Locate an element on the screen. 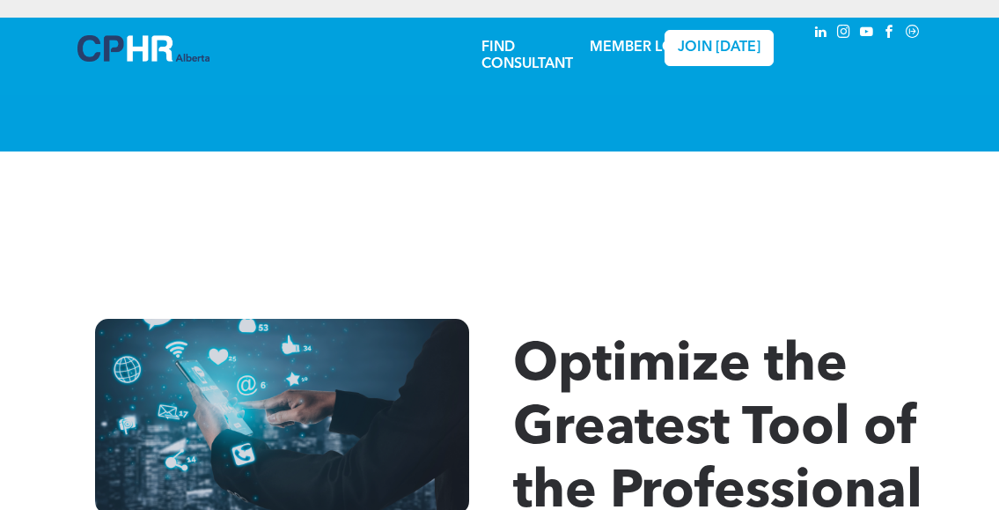 The height and width of the screenshot is (510, 999). a: youtube is located at coordinates (867, 33).